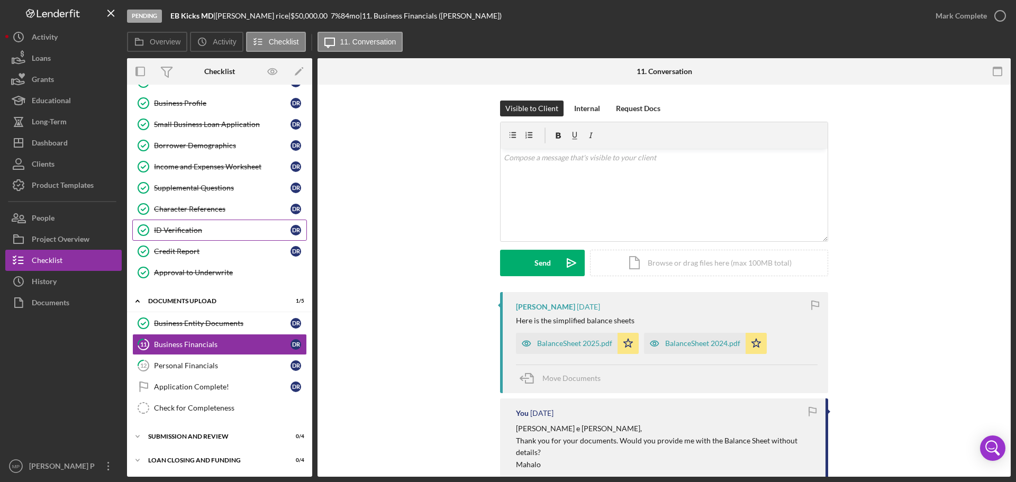  Describe the element at coordinates (220, 230) in the screenshot. I see `a: ID Verificationdr` at that location.